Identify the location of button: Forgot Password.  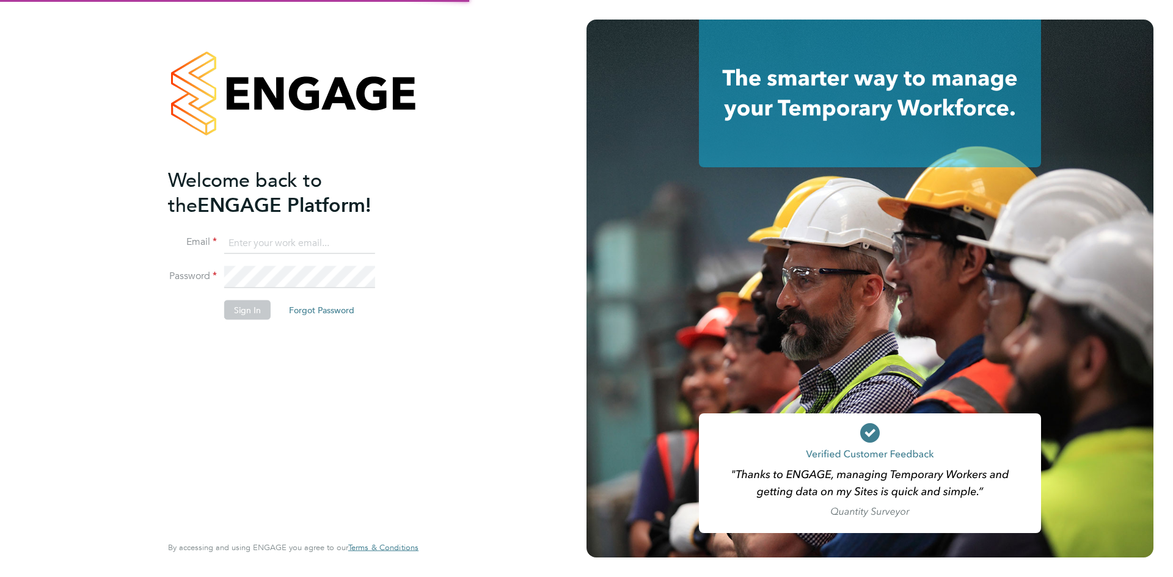
(321, 310).